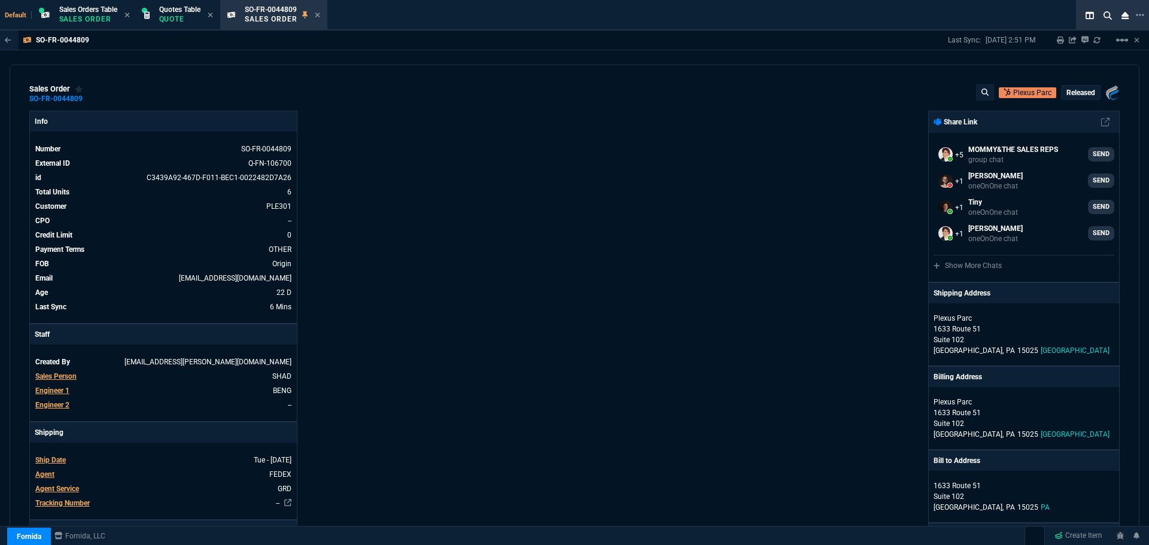 This screenshot has width=1149, height=545. What do you see at coordinates (44, 278) in the screenshot?
I see `span: Email` at bounding box center [44, 278].